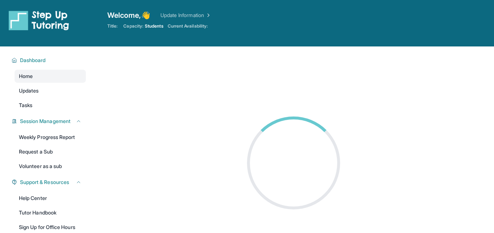 This screenshot has width=494, height=233. I want to click on span: Welcome, 👋, so click(129, 15).